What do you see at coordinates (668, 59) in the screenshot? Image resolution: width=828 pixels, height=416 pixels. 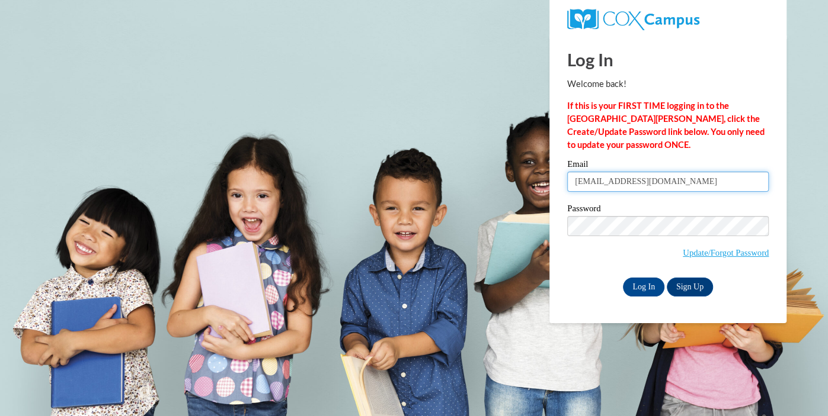 I see `h1: Log In` at bounding box center [668, 59].